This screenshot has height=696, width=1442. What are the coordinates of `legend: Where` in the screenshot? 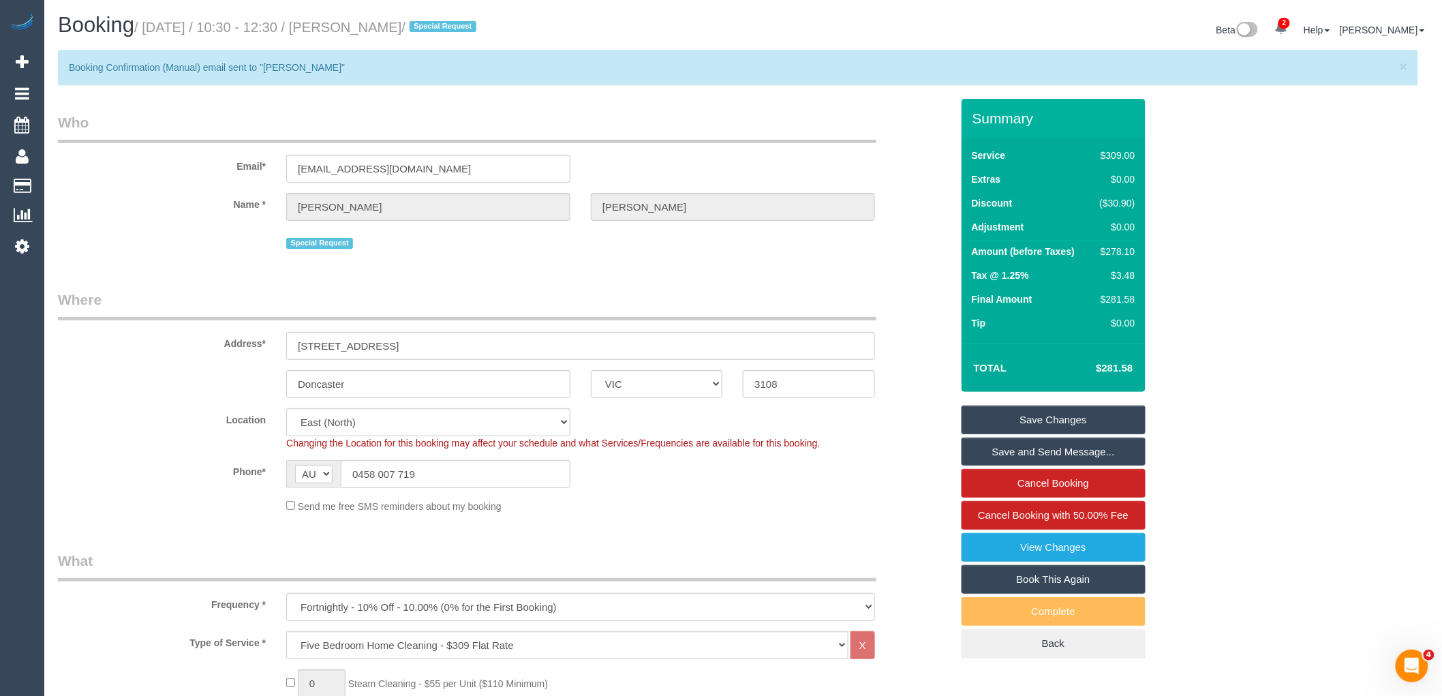 It's located at (467, 305).